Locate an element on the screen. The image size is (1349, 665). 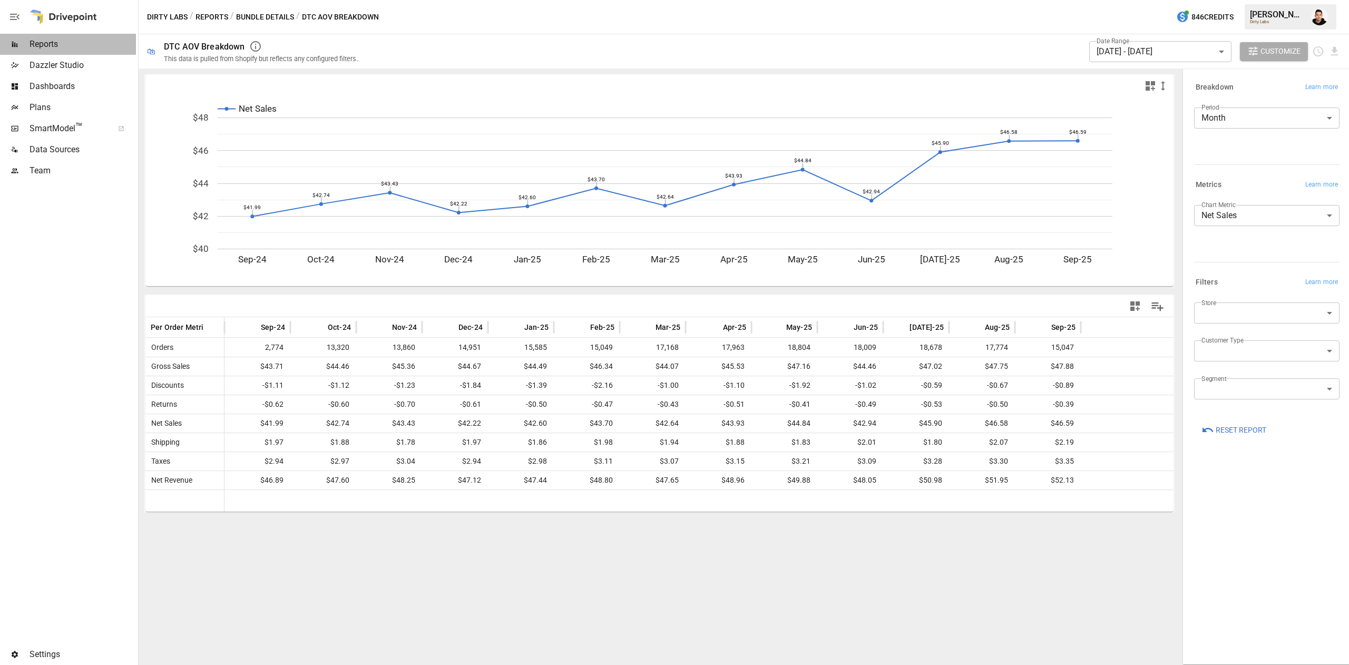
button: Francisco Sanchez is located at coordinates (1319, 17).